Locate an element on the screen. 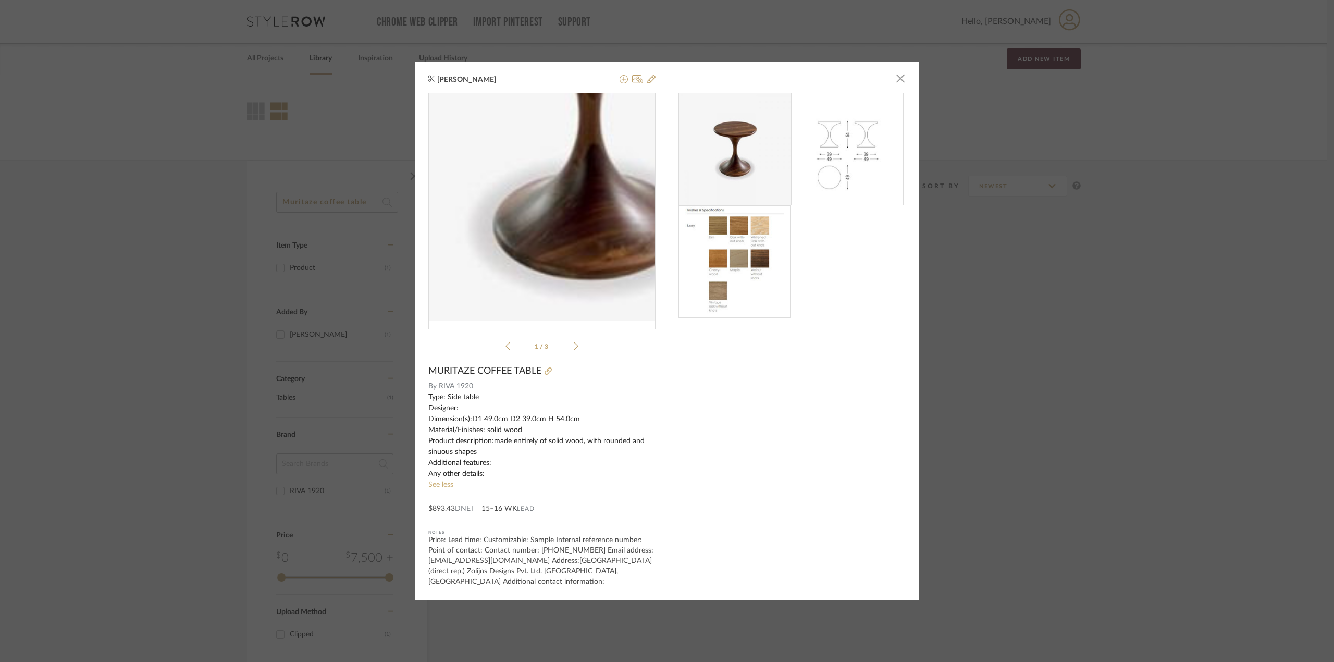  img: 43ffe05d-b322-411d-a80a-0b1f071769cc_216x216.jpg is located at coordinates (847, 149).